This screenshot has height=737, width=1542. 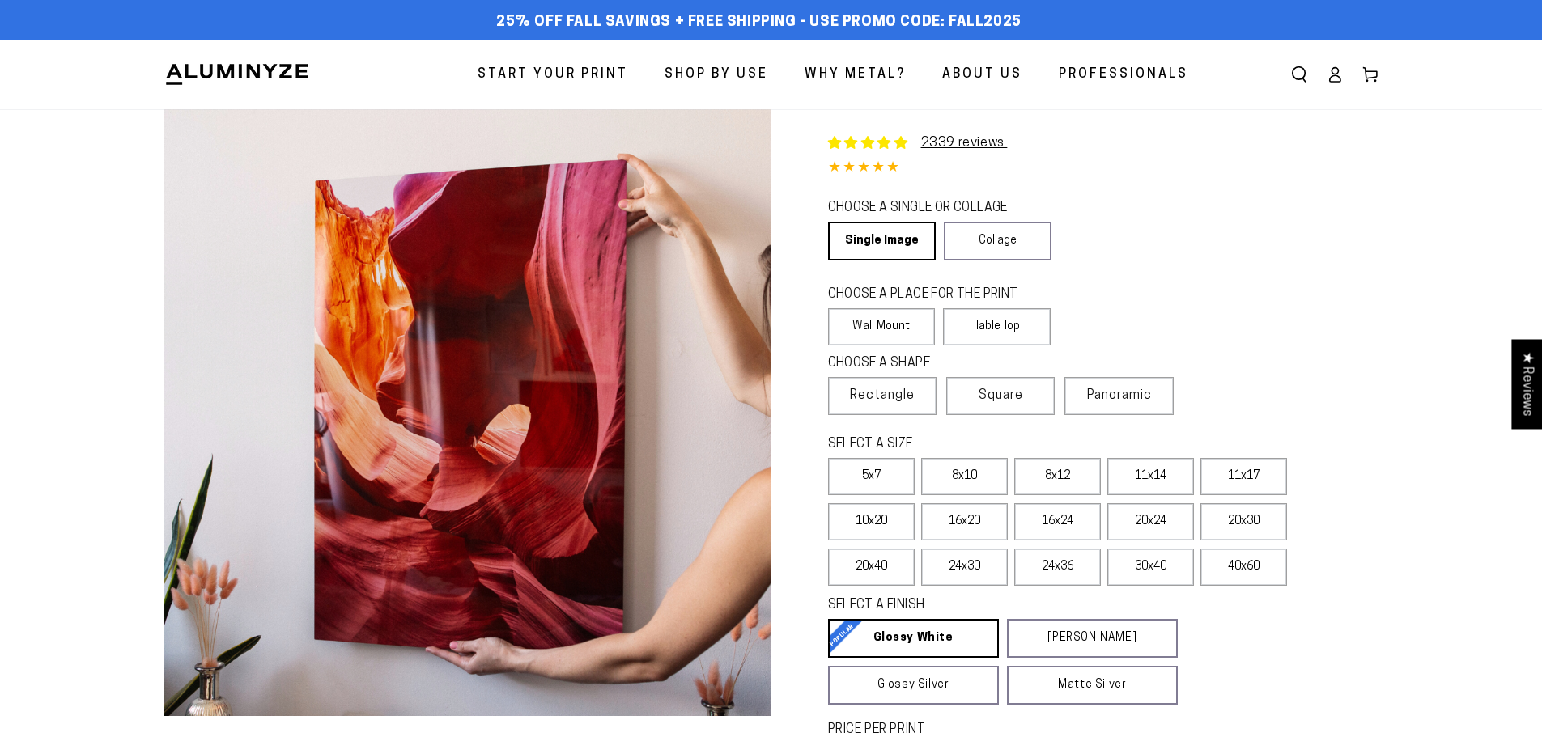 What do you see at coordinates (964, 567) in the screenshot?
I see `label: 24x30` at bounding box center [964, 567].